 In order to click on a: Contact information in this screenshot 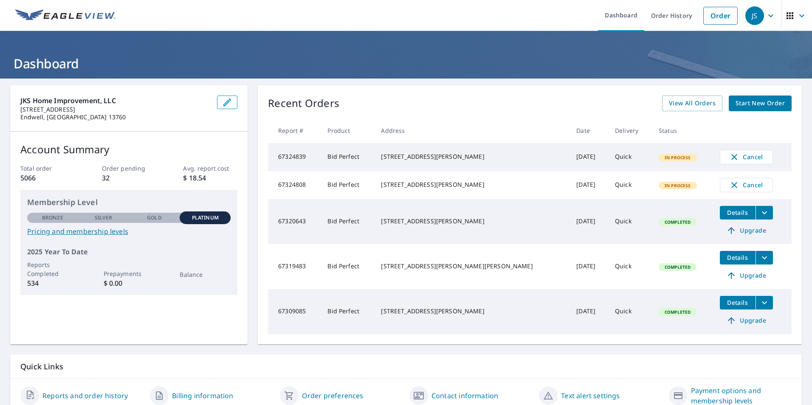, I will do `click(465, 396)`.